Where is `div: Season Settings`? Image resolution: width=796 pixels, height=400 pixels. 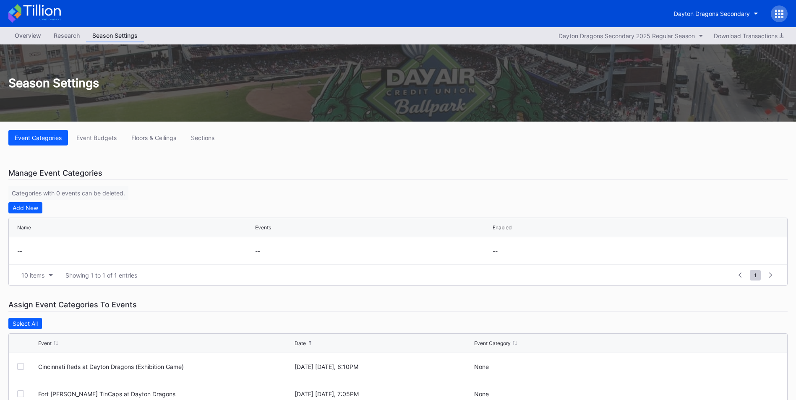
div: Season Settings is located at coordinates (115, 36).